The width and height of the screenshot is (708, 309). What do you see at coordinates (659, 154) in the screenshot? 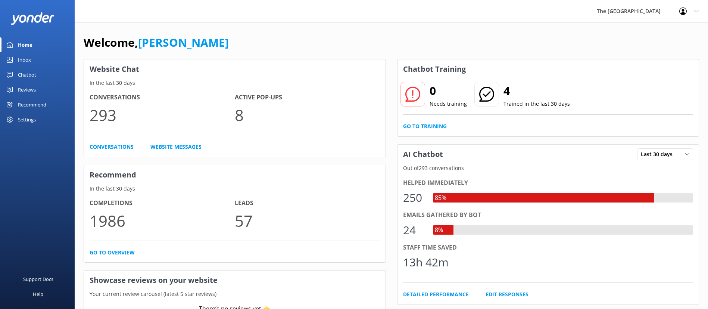
I see `span: Last 30 days` at bounding box center [659, 154].